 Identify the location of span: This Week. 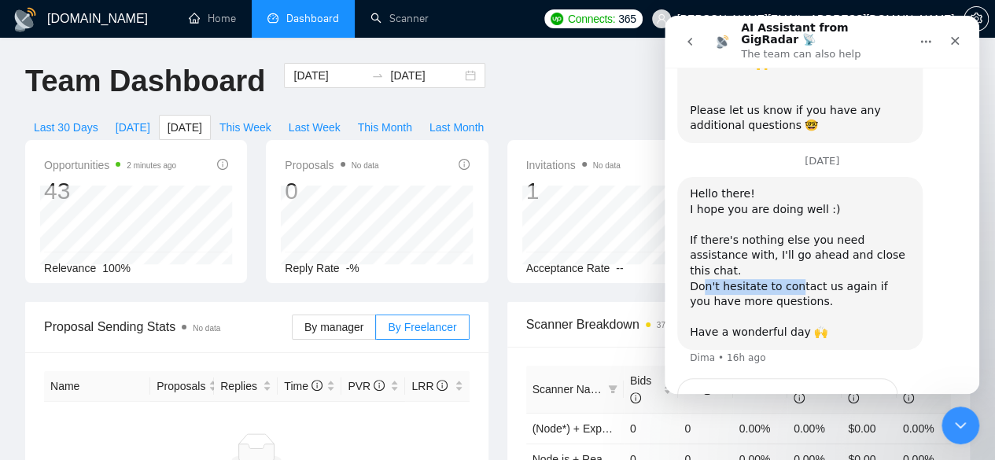
(245, 127).